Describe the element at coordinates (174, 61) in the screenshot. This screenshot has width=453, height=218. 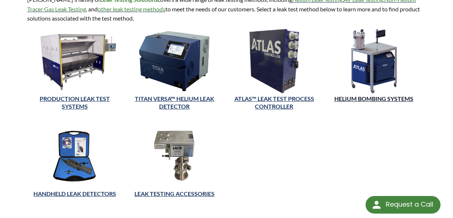
I see `img: TITAN VERSA™ Helium Leak Detector` at that location.